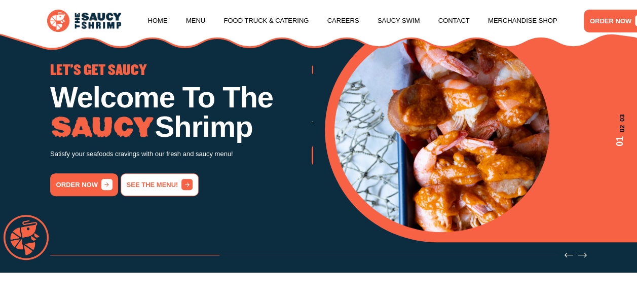 This screenshot has width=637, height=301. What do you see at coordinates (568, 255) in the screenshot?
I see `button: Previous slide` at bounding box center [568, 255].